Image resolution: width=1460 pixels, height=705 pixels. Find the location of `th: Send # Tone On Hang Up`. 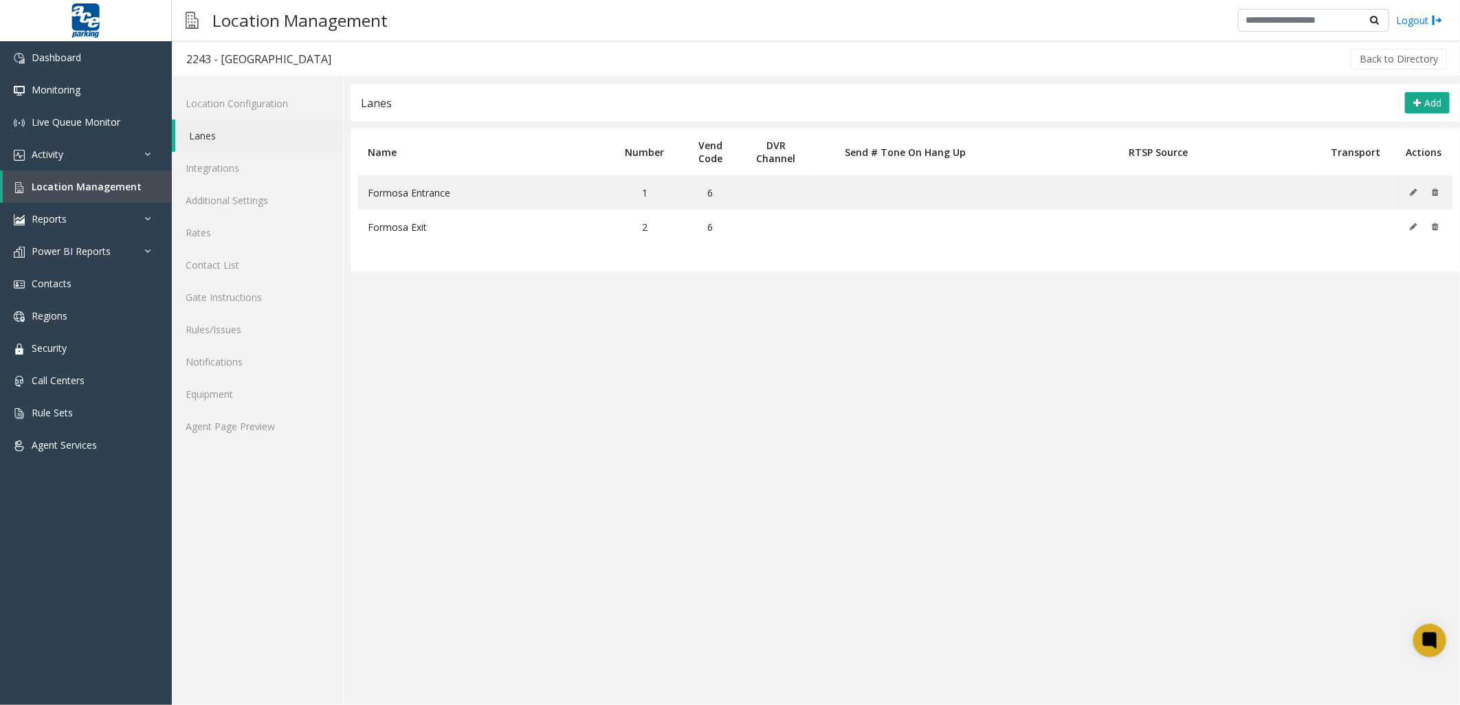

th: Send # Tone On Hang Up is located at coordinates (905, 152).